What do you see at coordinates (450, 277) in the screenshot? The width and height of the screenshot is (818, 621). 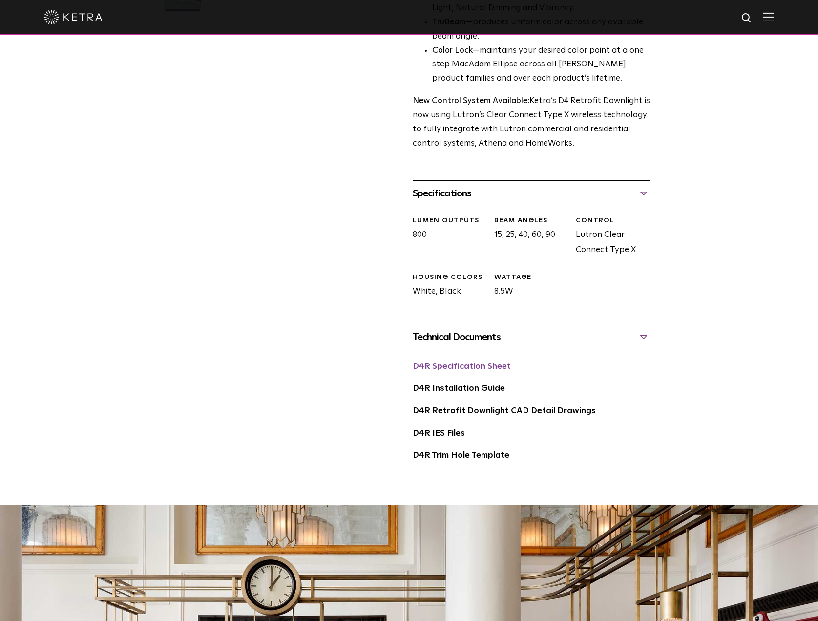 I see `div: HOUSING COLORS` at bounding box center [450, 277].